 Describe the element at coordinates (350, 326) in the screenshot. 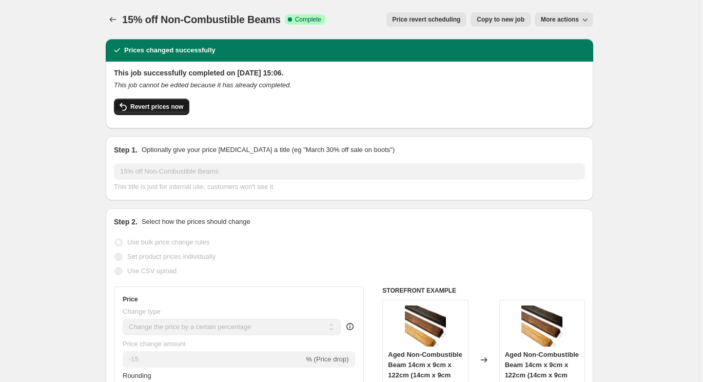

I see `div: help` at that location.